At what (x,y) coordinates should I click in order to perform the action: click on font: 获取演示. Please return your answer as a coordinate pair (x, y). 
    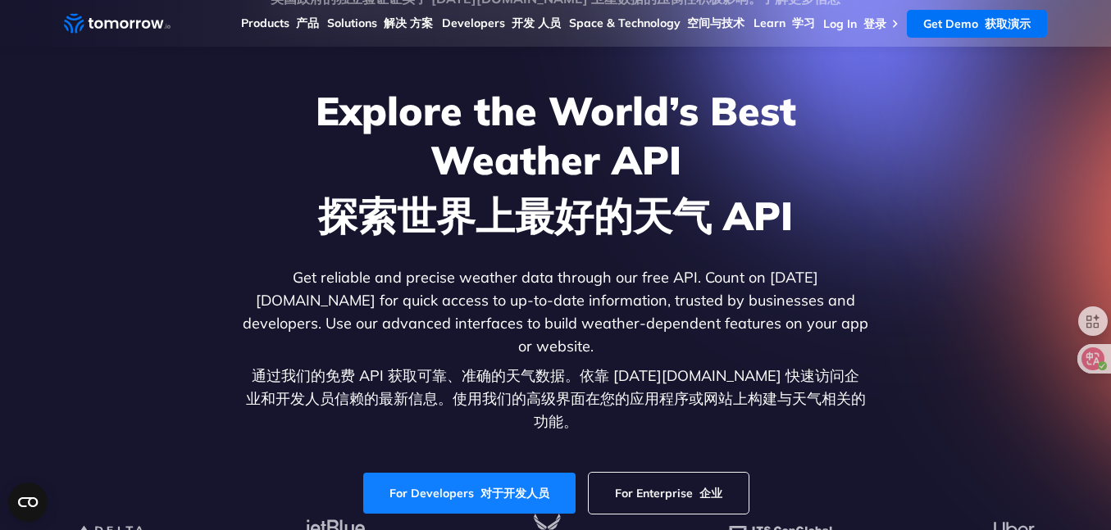
    Looking at the image, I should click on (1007, 24).